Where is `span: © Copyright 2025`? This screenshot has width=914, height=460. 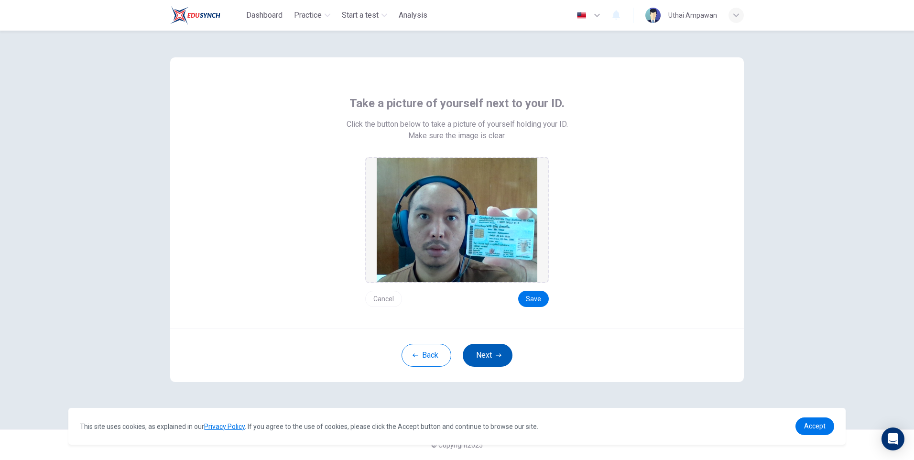 span: © Copyright 2025 is located at coordinates (457, 445).